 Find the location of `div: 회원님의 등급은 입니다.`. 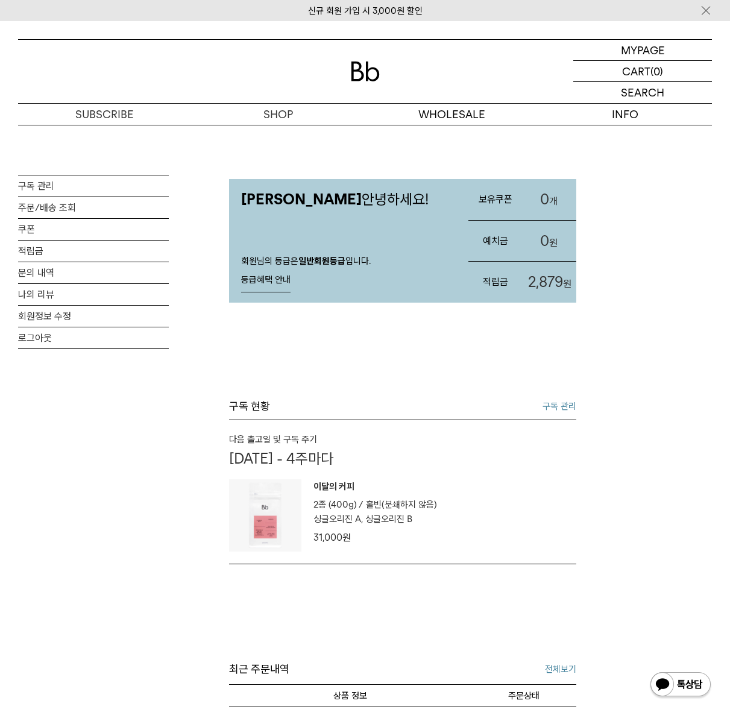

div: 회원님의 등급은 입니다. is located at coordinates (342, 273).